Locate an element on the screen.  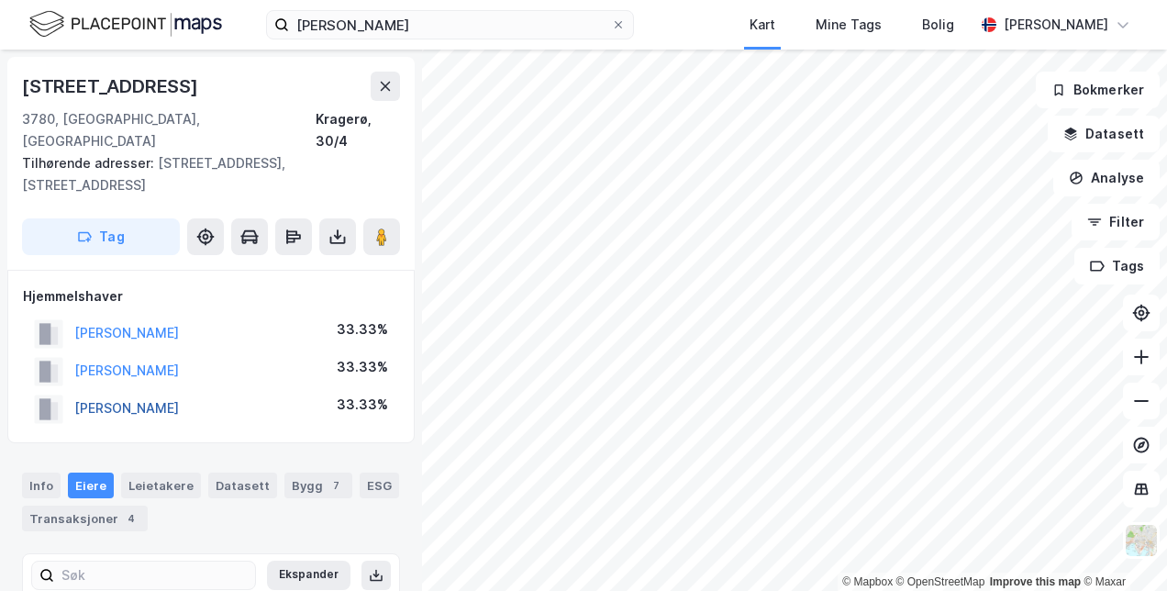
div: 4 is located at coordinates (131, 518).